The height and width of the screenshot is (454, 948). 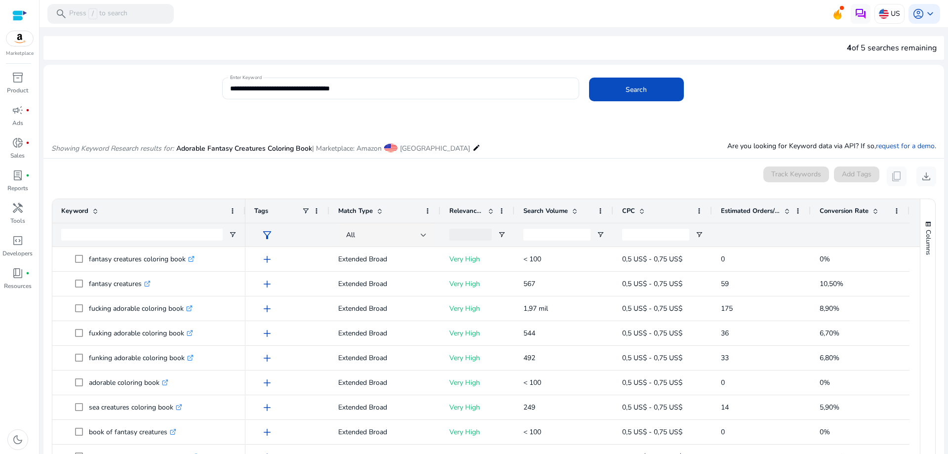 I want to click on span: book_4, so click(x=18, y=273).